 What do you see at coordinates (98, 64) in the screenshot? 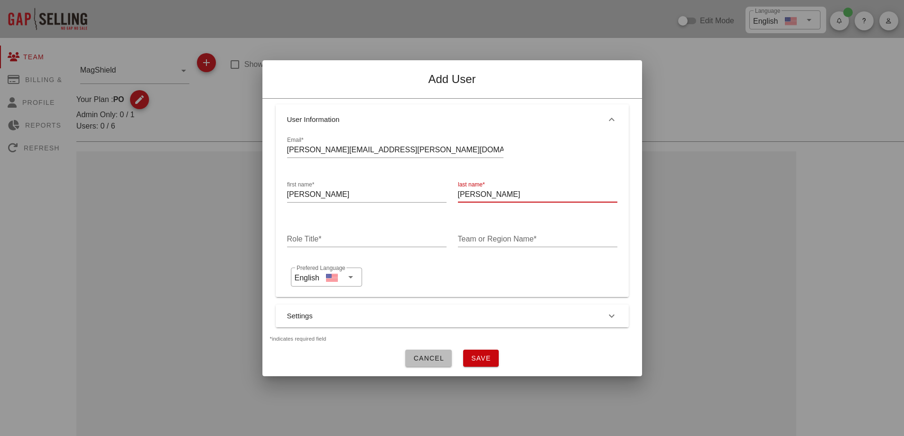
I see `img: tab_keywords_by_traffic_grey.svg` at bounding box center [98, 64].